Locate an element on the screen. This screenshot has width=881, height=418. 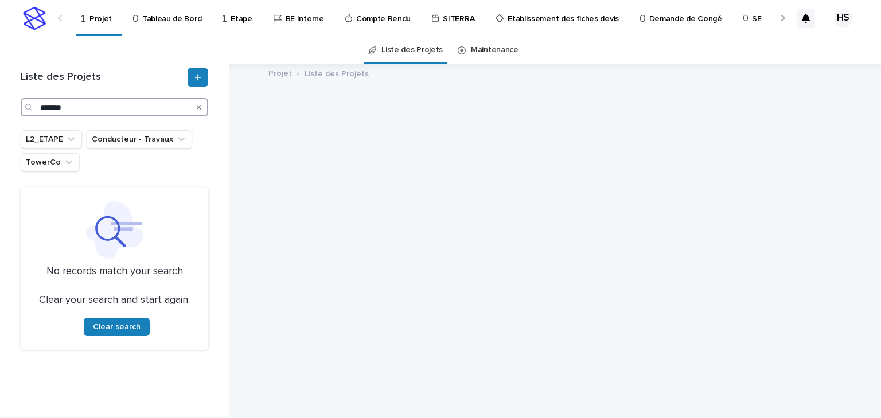
button: L2_ETAPE is located at coordinates (51, 139).